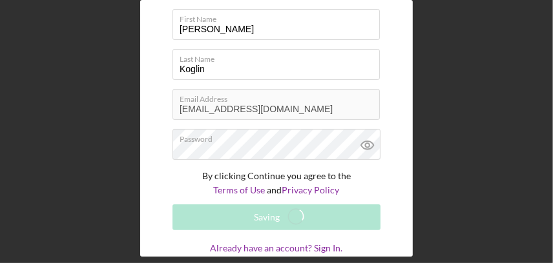 The height and width of the screenshot is (263, 553). What do you see at coordinates (280, 97) in the screenshot?
I see `label: Email Address` at bounding box center [280, 97].